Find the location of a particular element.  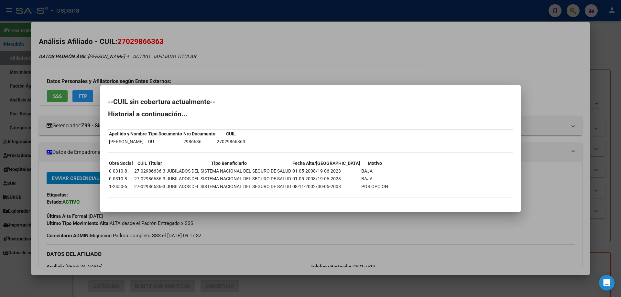

h2: Historial a continuación... is located at coordinates (310, 114).